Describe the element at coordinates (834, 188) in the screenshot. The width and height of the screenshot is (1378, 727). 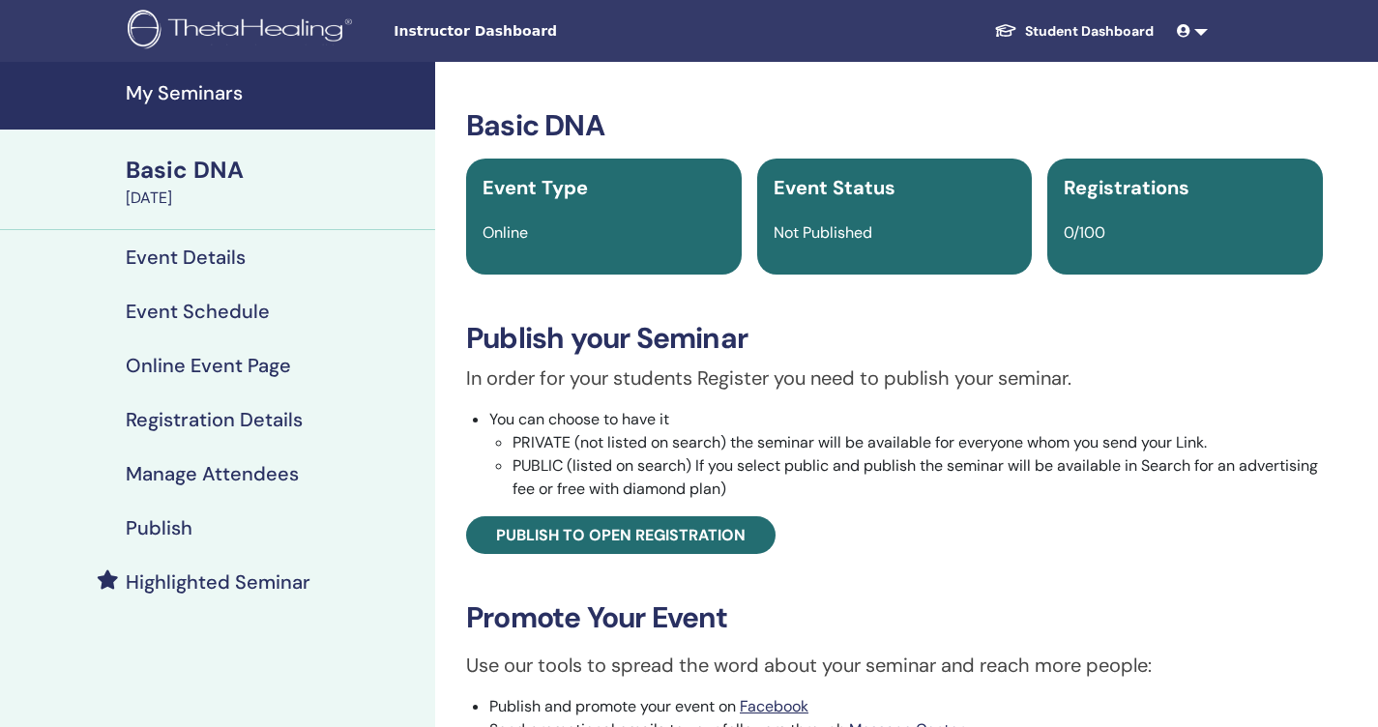
I see `span: Event Status` at that location.